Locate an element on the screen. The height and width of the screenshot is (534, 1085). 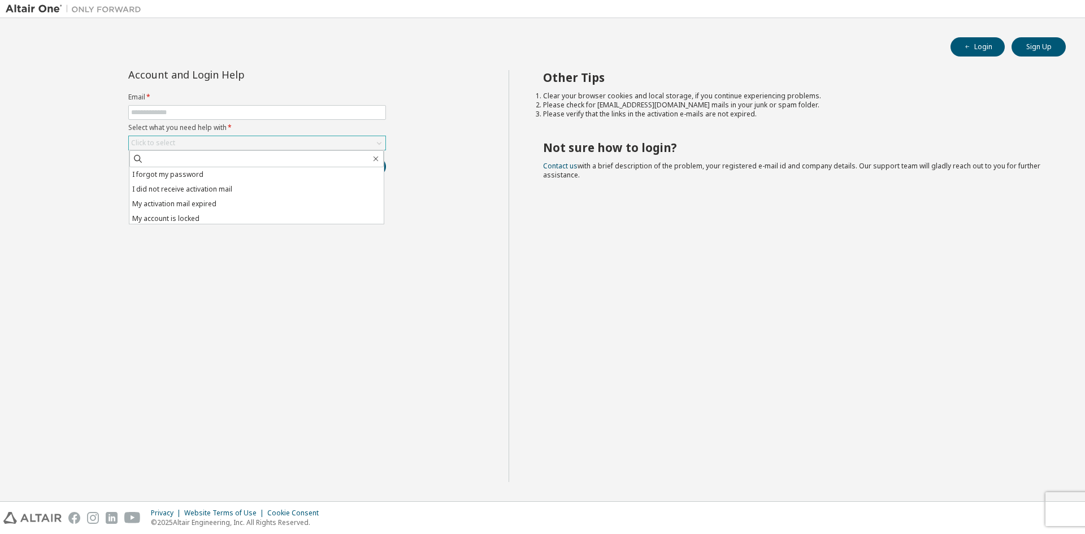
a: Contact us is located at coordinates (560, 166).